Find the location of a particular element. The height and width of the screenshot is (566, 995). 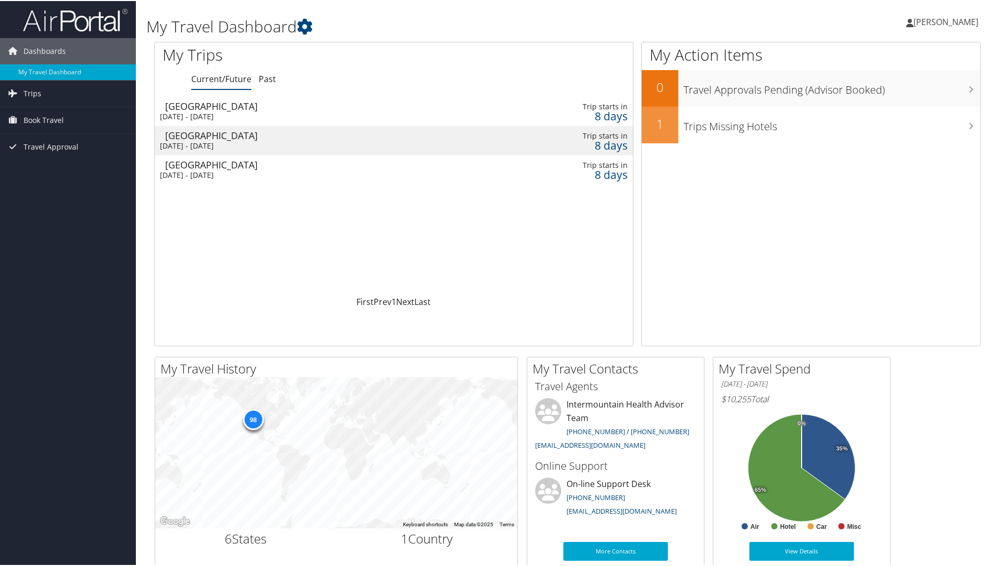

a: More Contacts is located at coordinates (616, 550).